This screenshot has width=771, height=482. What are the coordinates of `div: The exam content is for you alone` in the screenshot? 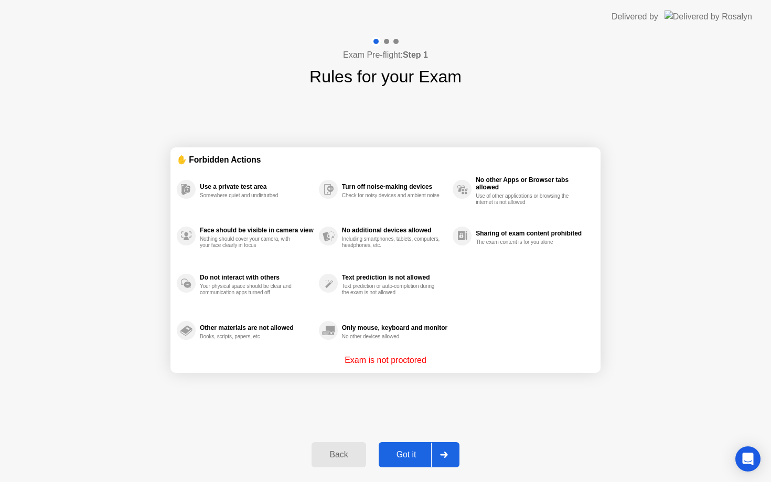 It's located at (525, 242).